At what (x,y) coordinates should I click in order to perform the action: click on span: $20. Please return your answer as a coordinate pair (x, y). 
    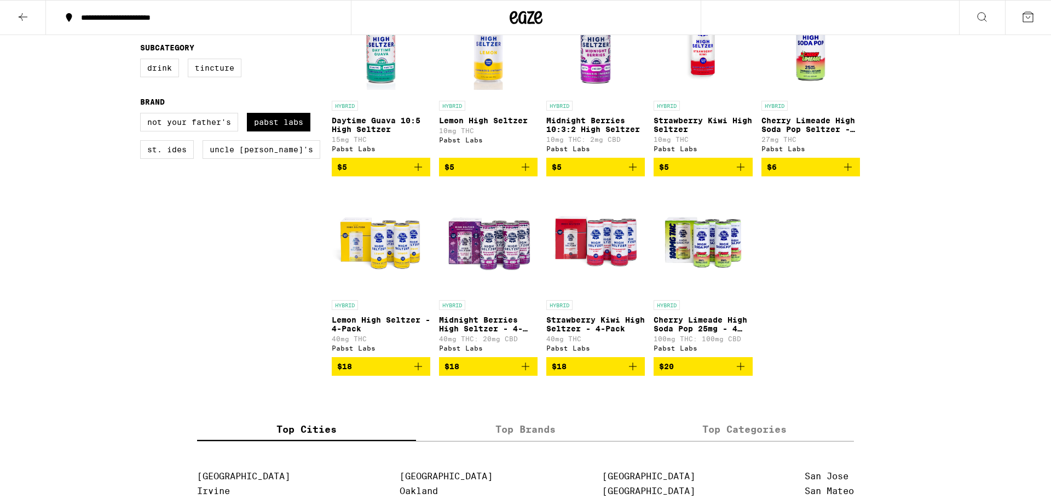
    Looking at the image, I should click on (666, 366).